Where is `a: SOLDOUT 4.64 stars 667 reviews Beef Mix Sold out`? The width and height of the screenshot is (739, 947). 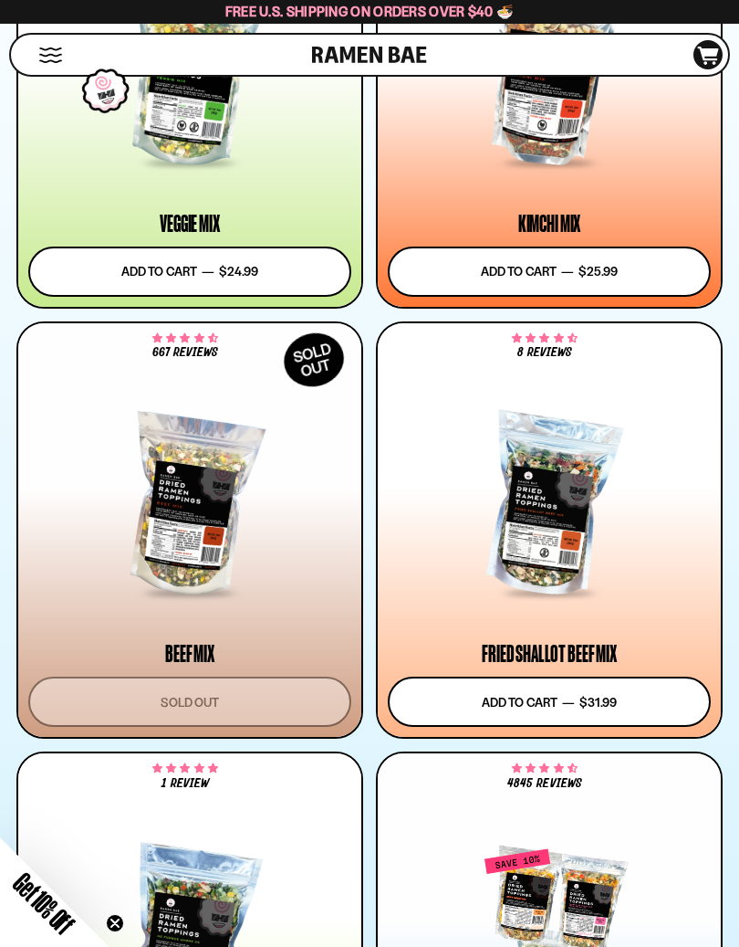 a: SOLDOUT 4.64 stars 667 reviews Beef Mix Sold out is located at coordinates (190, 529).